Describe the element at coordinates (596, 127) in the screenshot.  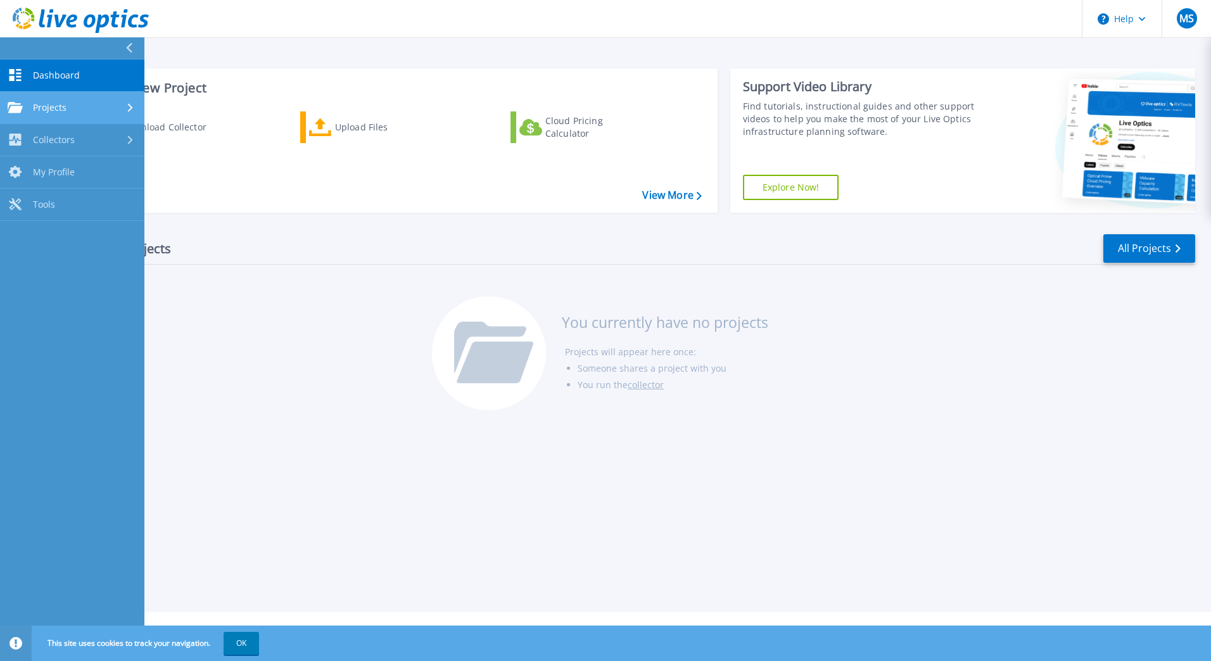
I see `div: Cloud Pricing Calculator` at that location.